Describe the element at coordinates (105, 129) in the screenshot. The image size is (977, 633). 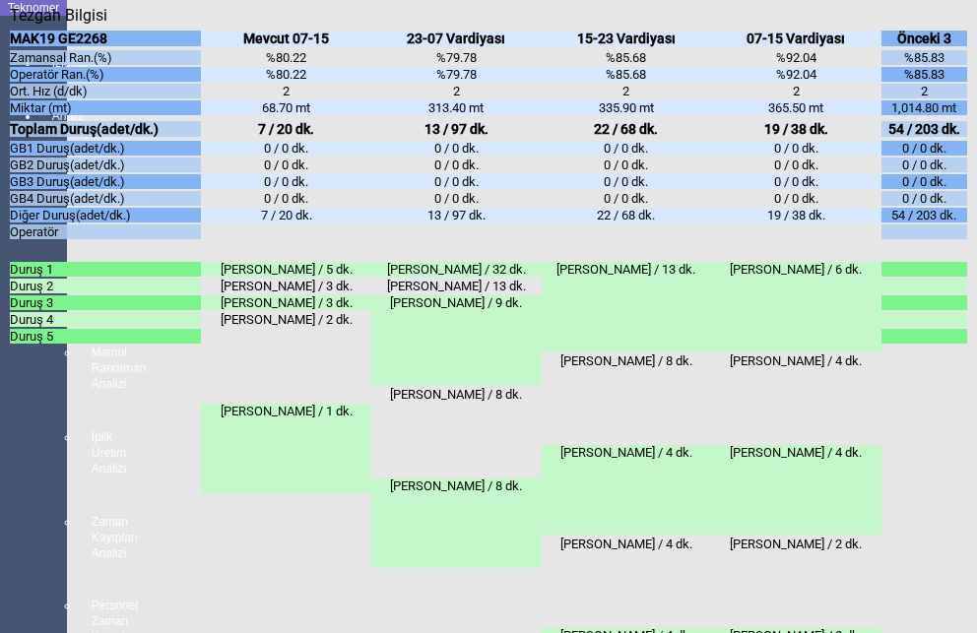
I see `div: Toplam Duruş(adet/dk.)` at that location.